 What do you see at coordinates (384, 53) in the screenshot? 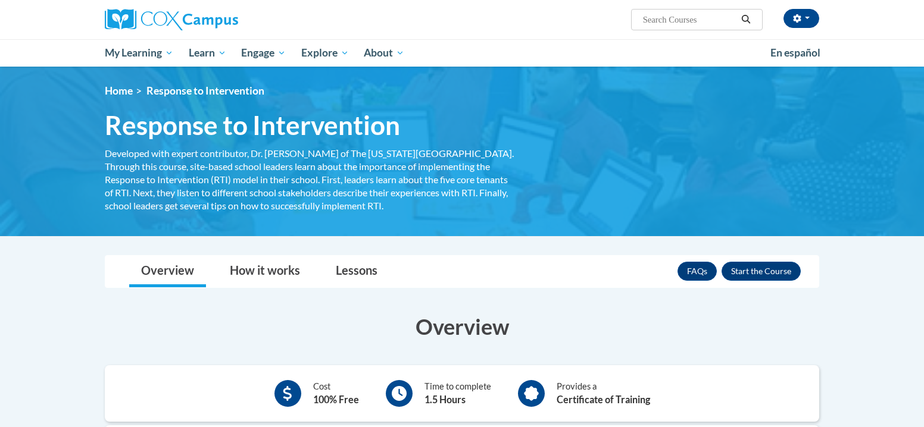
I see `a: About` at bounding box center [384, 53].